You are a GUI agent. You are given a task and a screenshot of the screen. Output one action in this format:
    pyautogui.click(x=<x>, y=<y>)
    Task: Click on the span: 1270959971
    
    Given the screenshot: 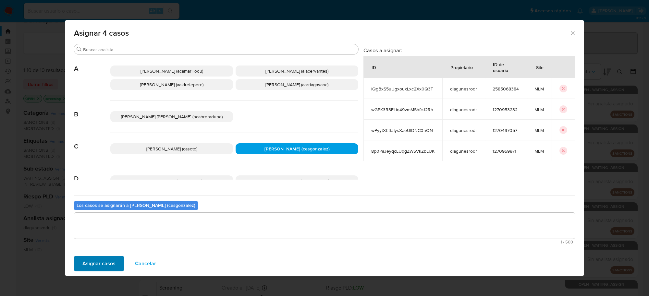 What is the action you would take?
    pyautogui.click(x=506, y=151)
    